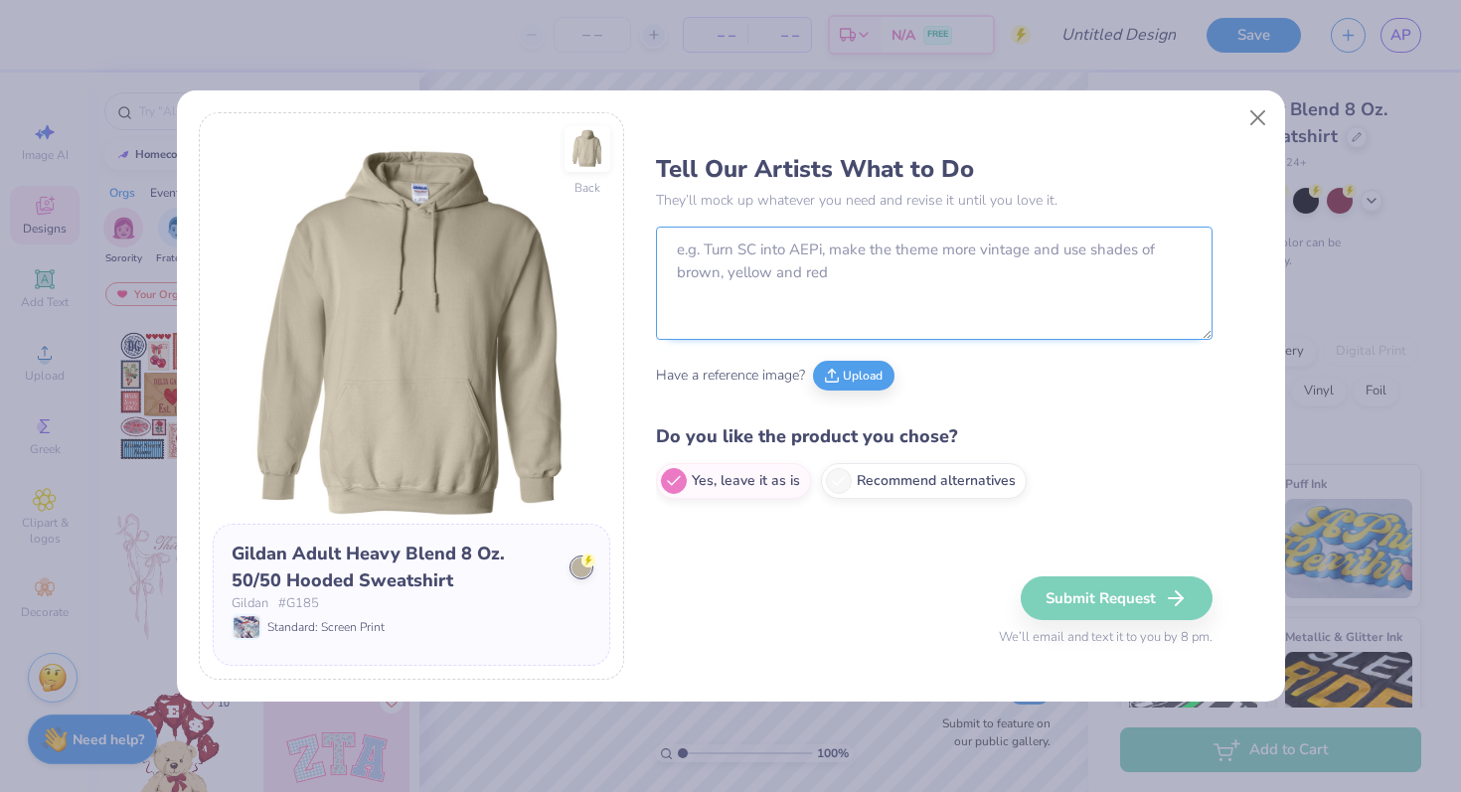  Describe the element at coordinates (394, 568) in the screenshot. I see `div: Gildan Adult Heavy Blend 8 Oz. 50/50 Hooded Sweatshirt` at that location.